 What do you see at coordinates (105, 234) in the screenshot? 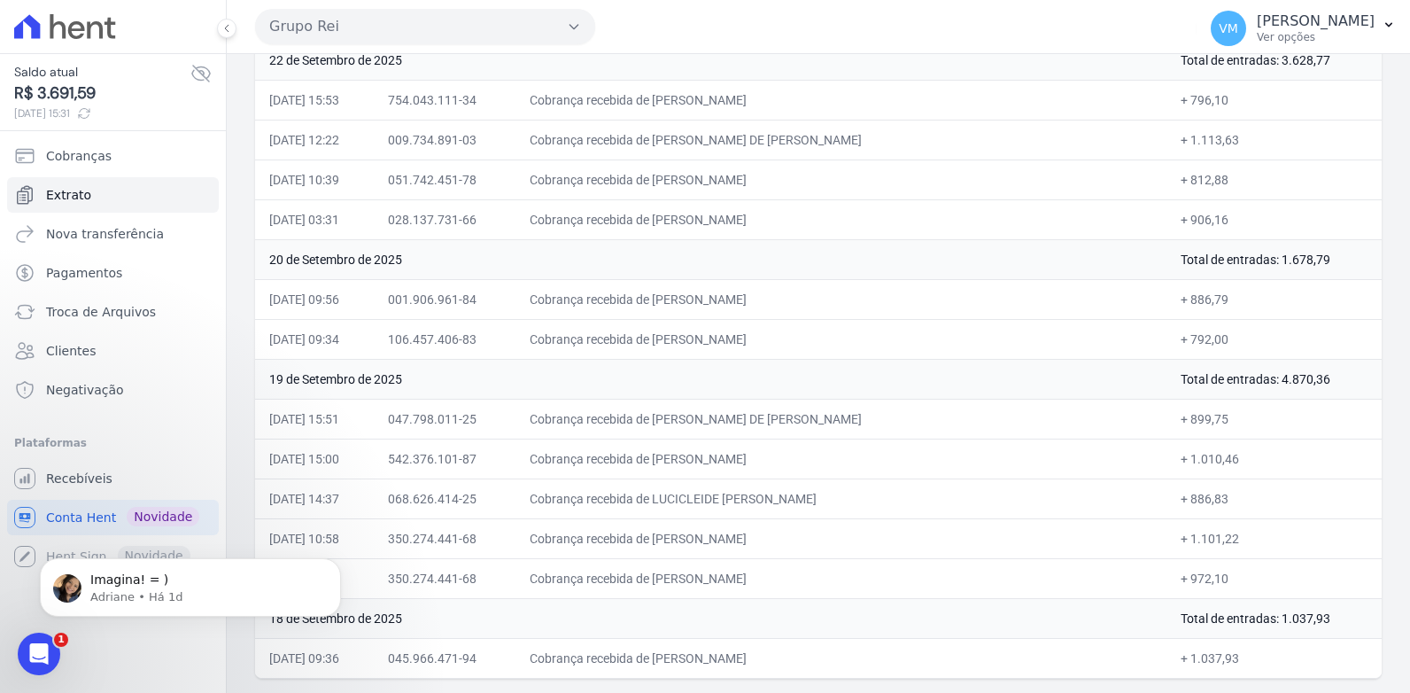
I see `span: Nova transferência` at bounding box center [105, 234].